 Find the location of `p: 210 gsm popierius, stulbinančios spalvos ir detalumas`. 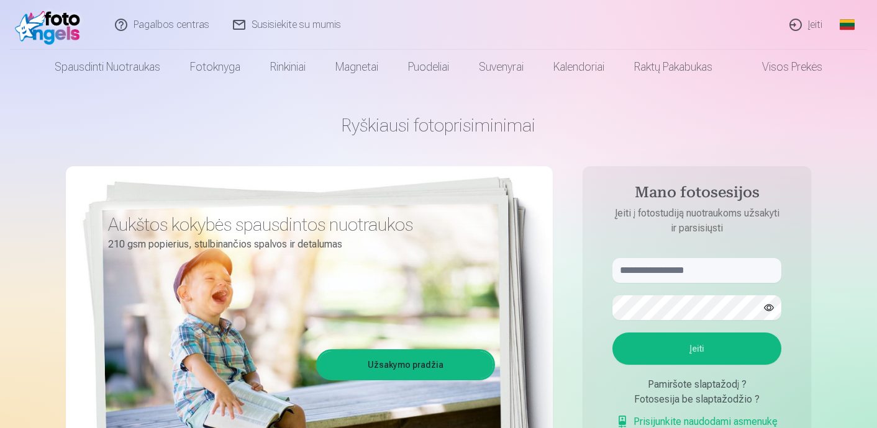

p: 210 gsm popierius, stulbinančios spalvos ir detalumas is located at coordinates (297, 245).